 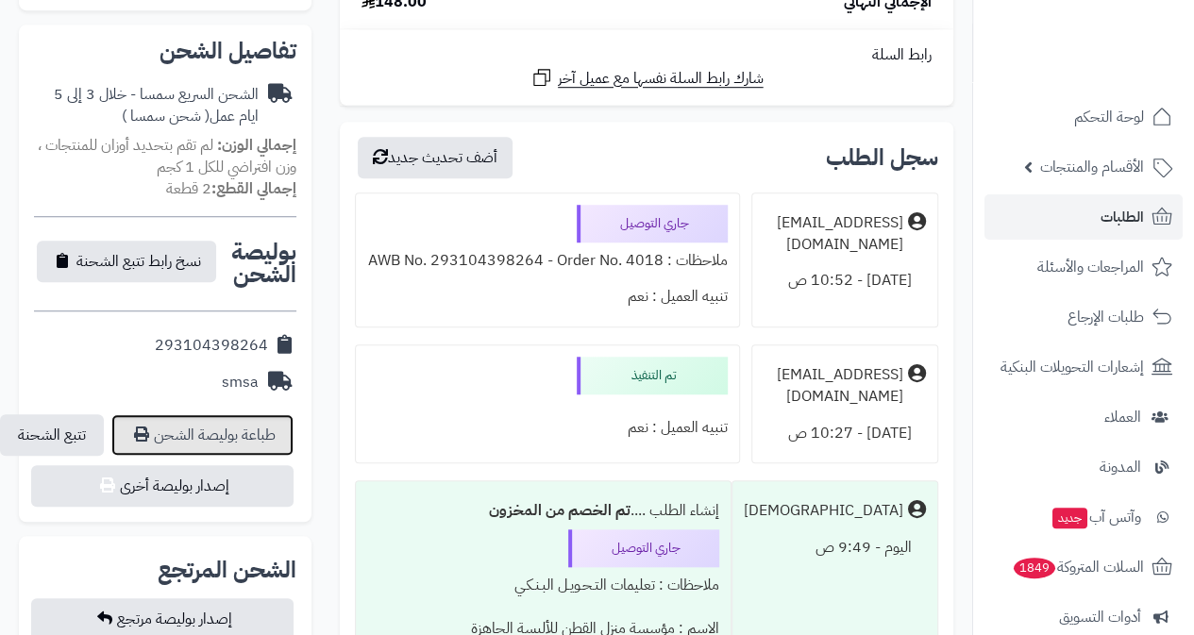 What do you see at coordinates (647, 77) in the screenshot?
I see `a: شارك رابط السلة نفسها مع عميل آخر` at bounding box center [647, 77].